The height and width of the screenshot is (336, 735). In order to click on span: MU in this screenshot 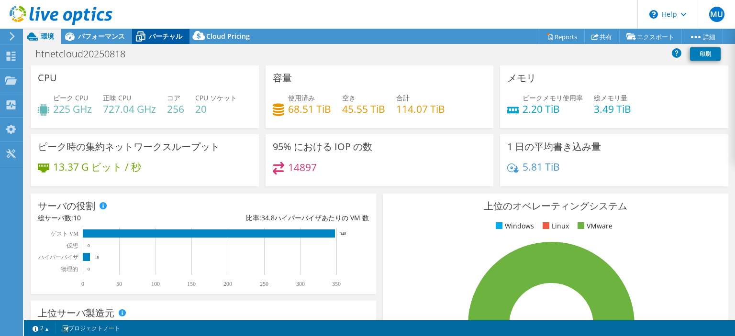, I will do `click(717, 14)`.